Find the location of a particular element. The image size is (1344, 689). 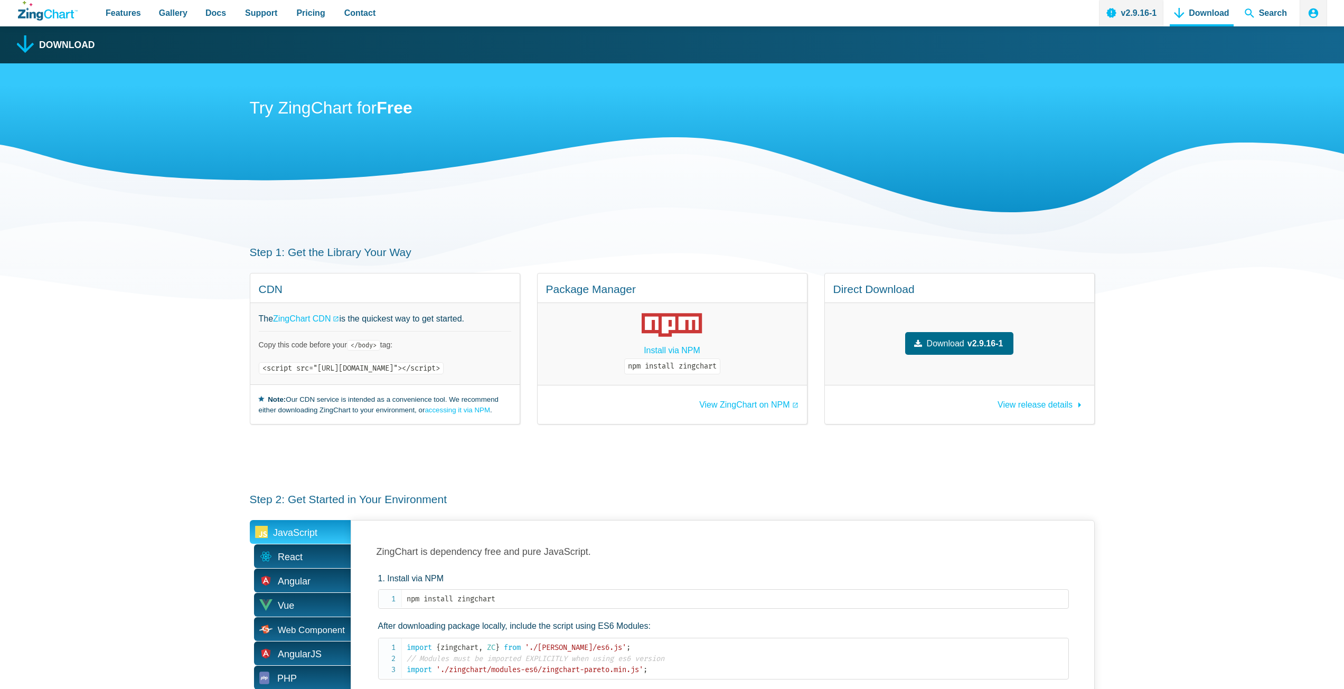

a: accessing it via NPM is located at coordinates (457, 410).